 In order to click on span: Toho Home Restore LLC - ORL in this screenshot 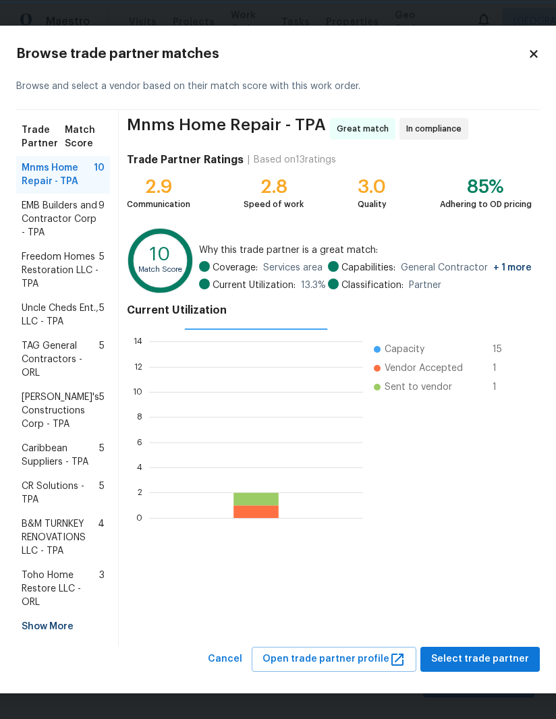, I will do `click(60, 589)`.